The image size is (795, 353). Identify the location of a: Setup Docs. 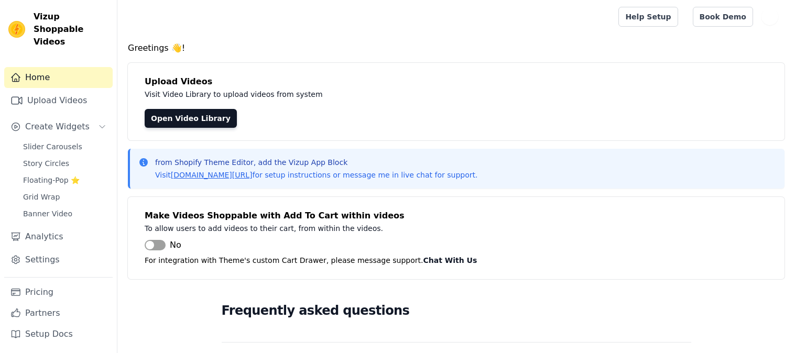
(58, 334).